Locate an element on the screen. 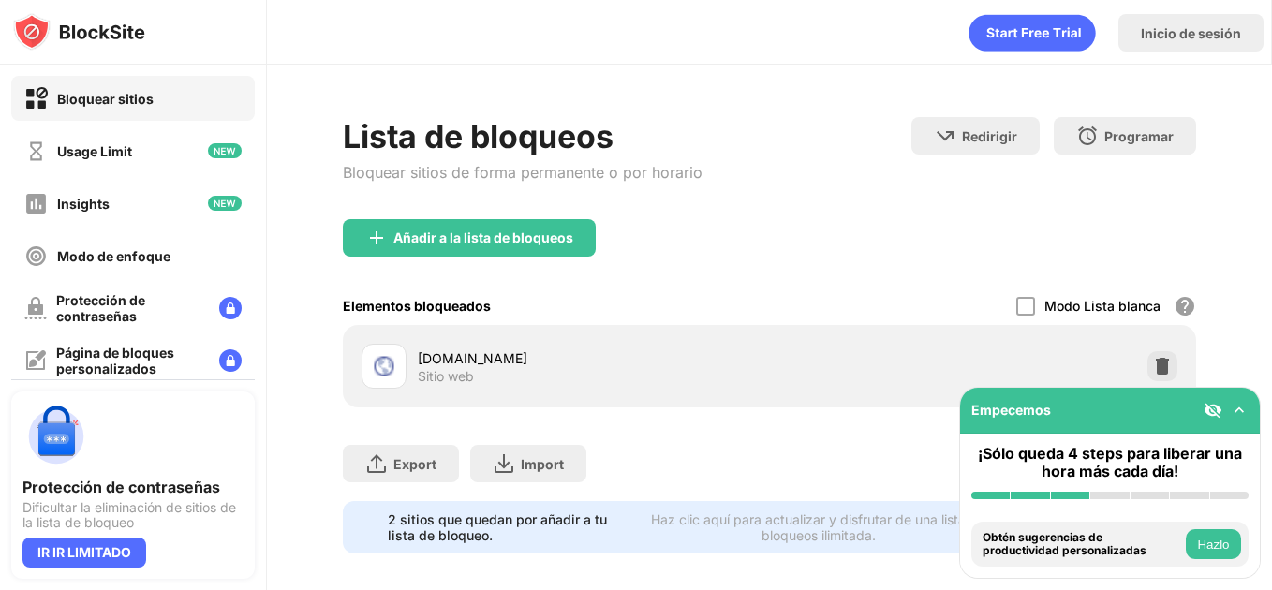 The width and height of the screenshot is (1272, 590). img: eye-not-visible.svg is located at coordinates (1213, 410).